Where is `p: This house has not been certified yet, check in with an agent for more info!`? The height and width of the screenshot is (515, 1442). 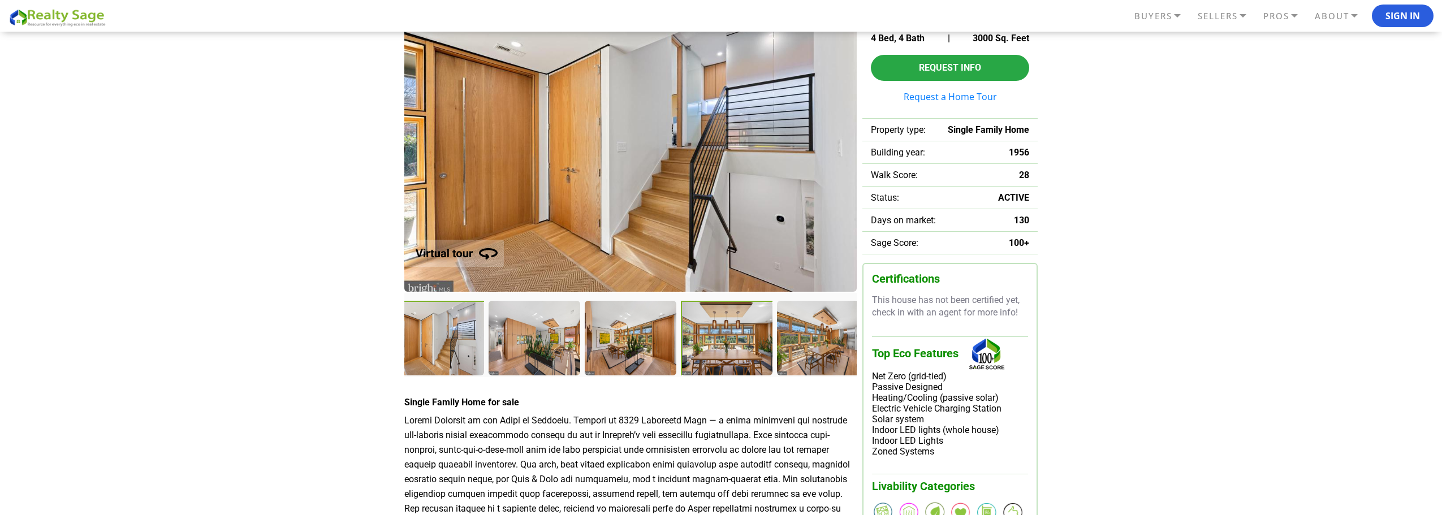 p: This house has not been certified yet, check in with an agent for more info! is located at coordinates (950, 307).